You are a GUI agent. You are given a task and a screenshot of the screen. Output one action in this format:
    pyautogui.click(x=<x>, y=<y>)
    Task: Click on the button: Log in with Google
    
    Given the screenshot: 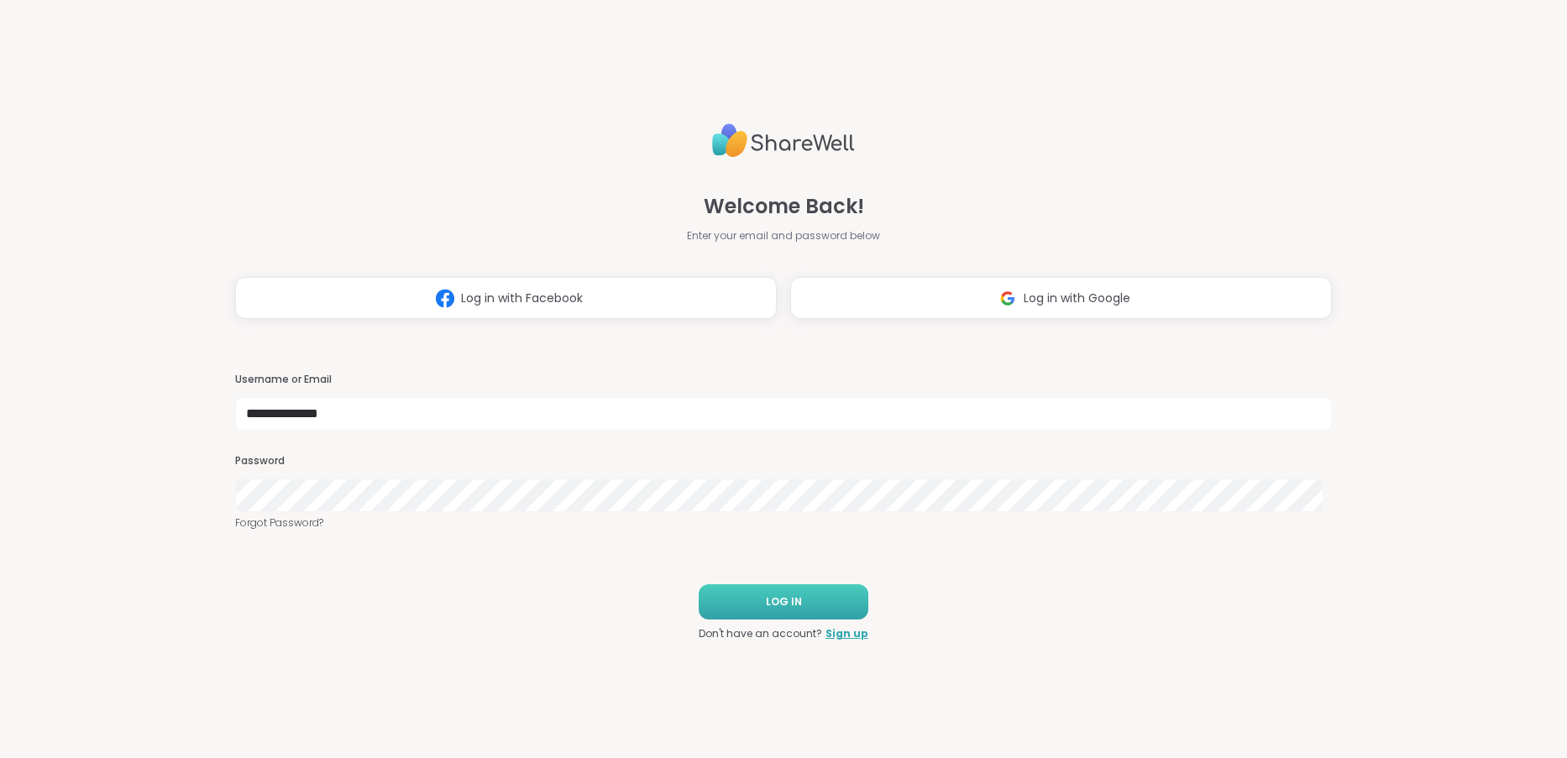 What is the action you would take?
    pyautogui.click(x=1060, y=298)
    